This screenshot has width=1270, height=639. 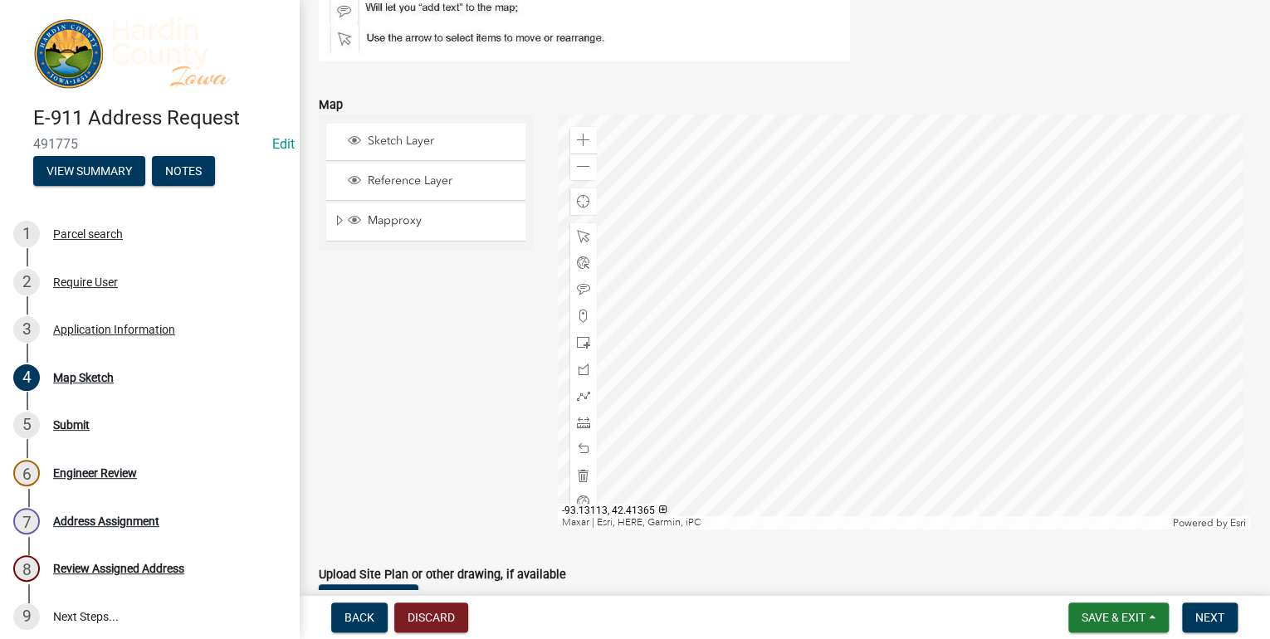 What do you see at coordinates (368, 599) in the screenshot?
I see `button: Select files` at bounding box center [368, 599].